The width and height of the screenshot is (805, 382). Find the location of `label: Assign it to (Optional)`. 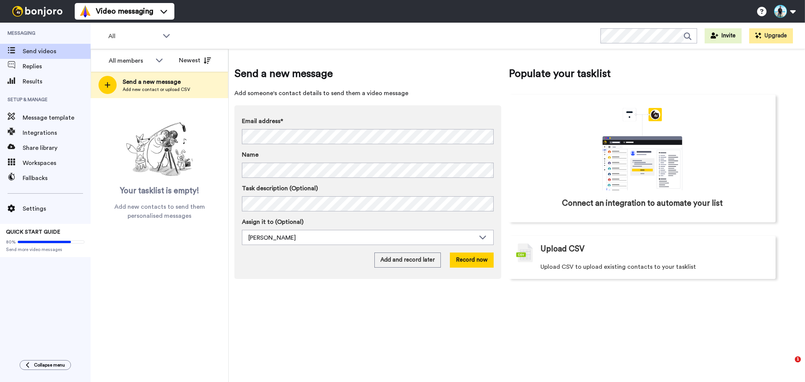

label: Assign it to (Optional) is located at coordinates (367, 222).